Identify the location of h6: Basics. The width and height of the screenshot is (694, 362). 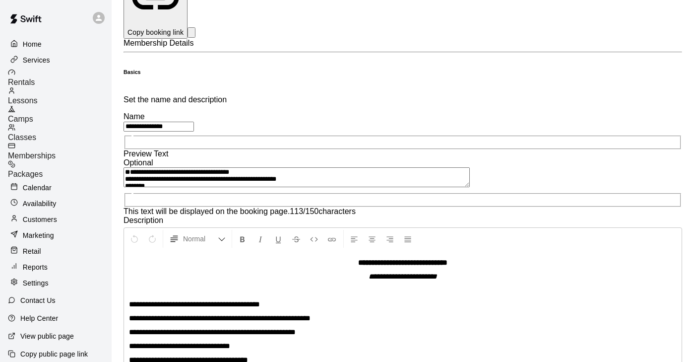
(132, 72).